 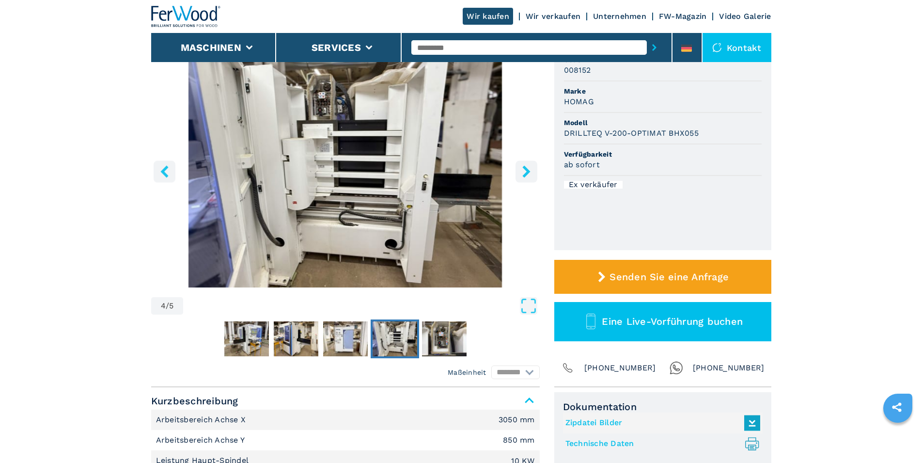 I want to click on h3: HOMAG, so click(x=579, y=101).